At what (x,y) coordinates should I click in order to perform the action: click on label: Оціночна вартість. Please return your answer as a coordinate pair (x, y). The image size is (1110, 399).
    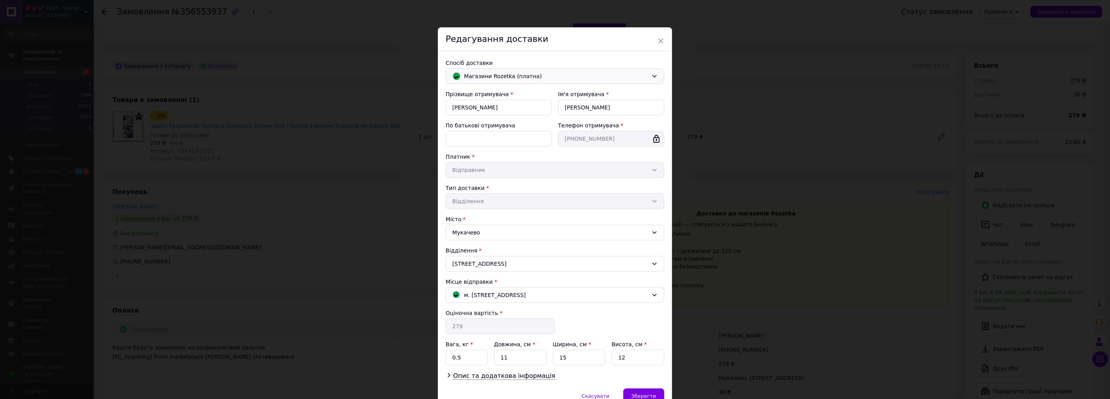
    Looking at the image, I should click on (472, 313).